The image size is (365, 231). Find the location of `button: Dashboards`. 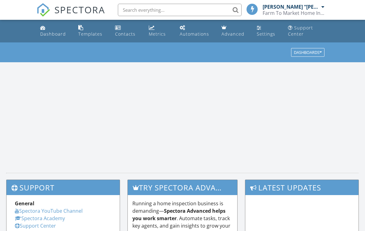

button: Dashboards is located at coordinates (308, 53).